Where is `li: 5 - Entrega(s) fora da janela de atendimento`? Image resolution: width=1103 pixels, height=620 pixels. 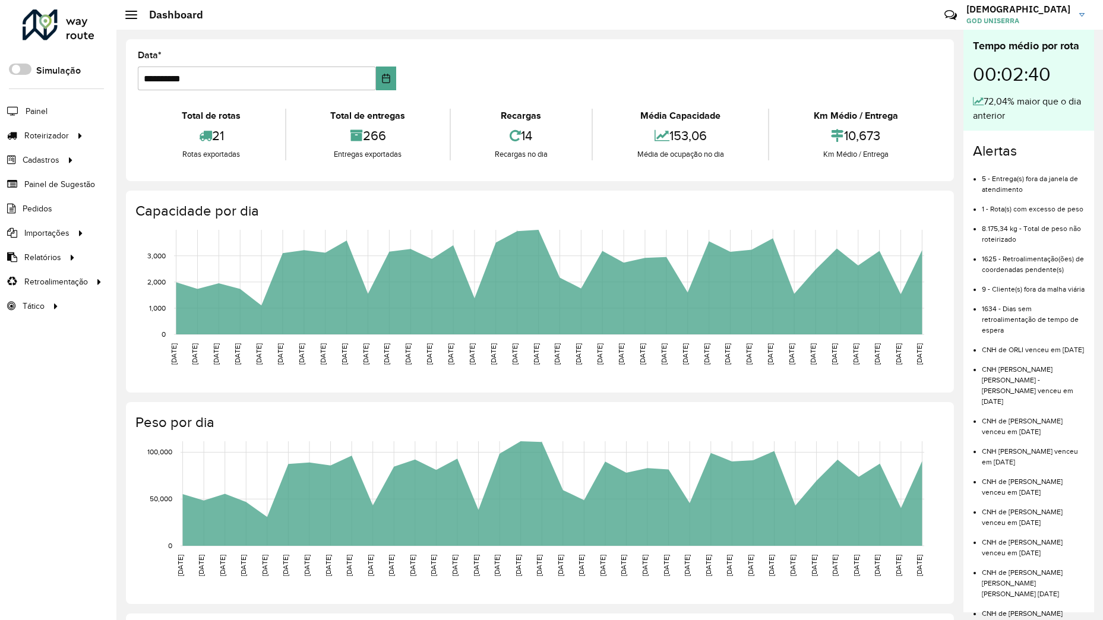
li: 5 - Entrega(s) fora da janela de atendimento is located at coordinates (1033, 179).